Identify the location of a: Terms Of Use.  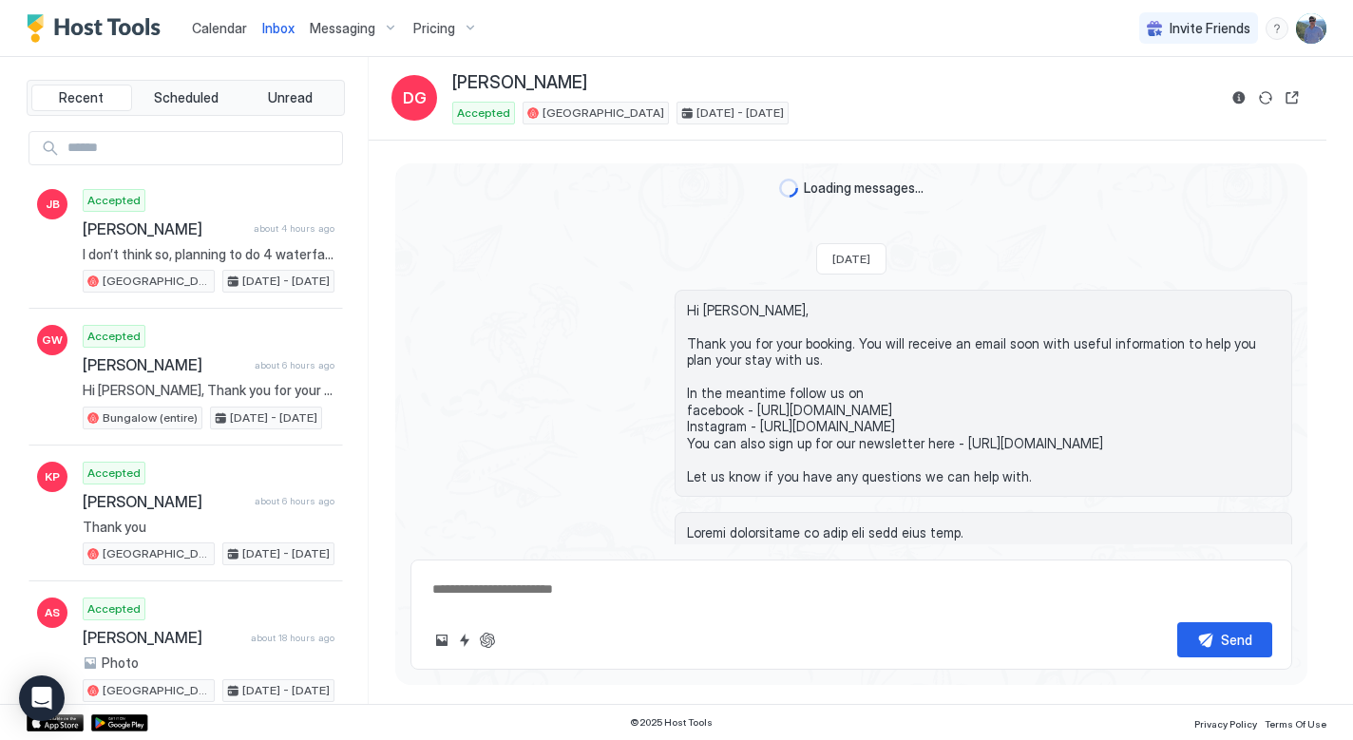
(1295, 722).